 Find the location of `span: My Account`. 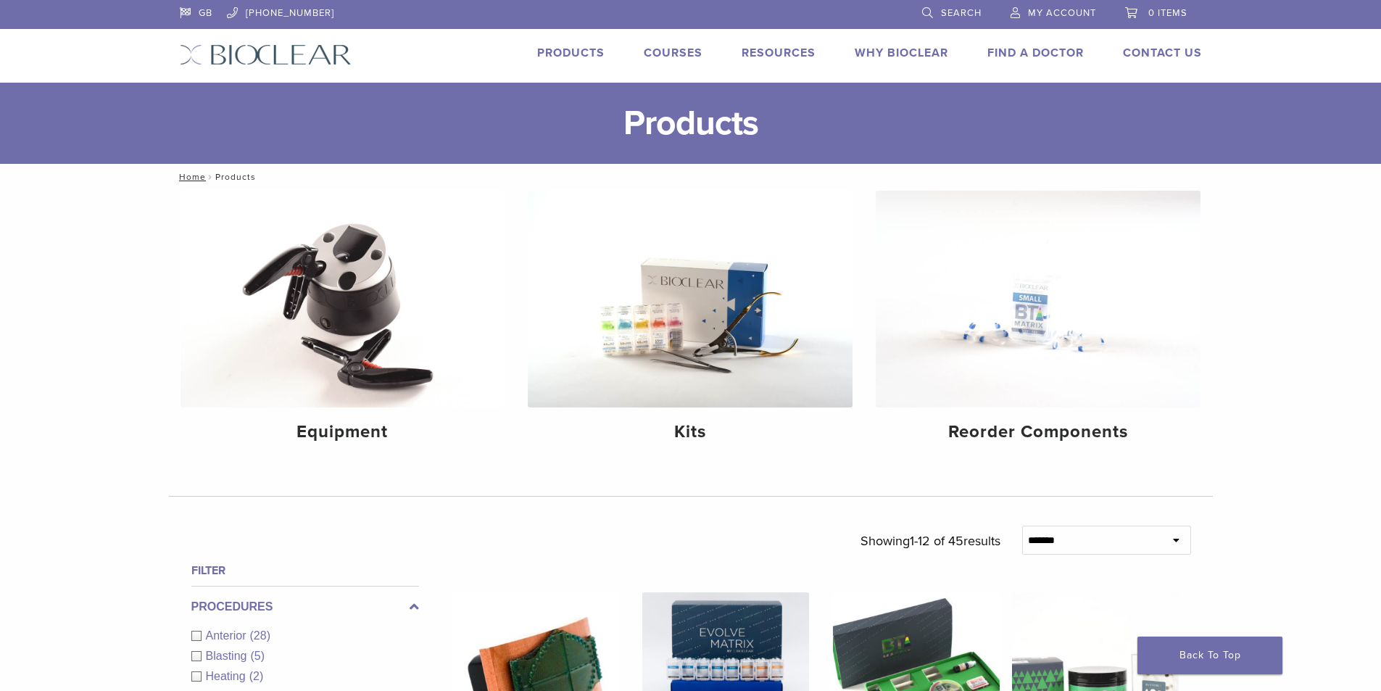

span: My Account is located at coordinates (1062, 13).